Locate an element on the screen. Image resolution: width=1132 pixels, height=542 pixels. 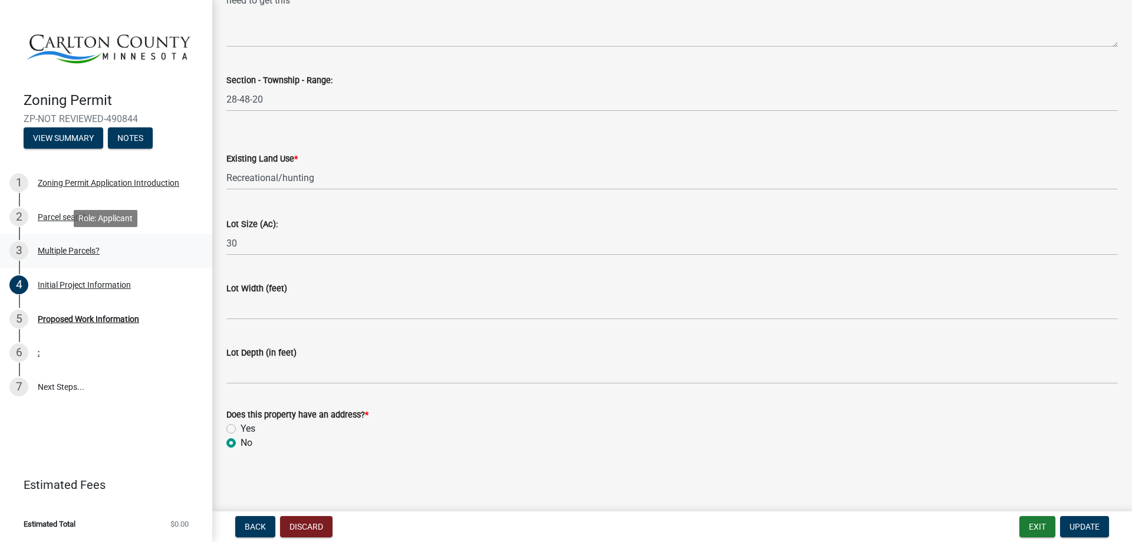
span: Back is located at coordinates (255, 527).